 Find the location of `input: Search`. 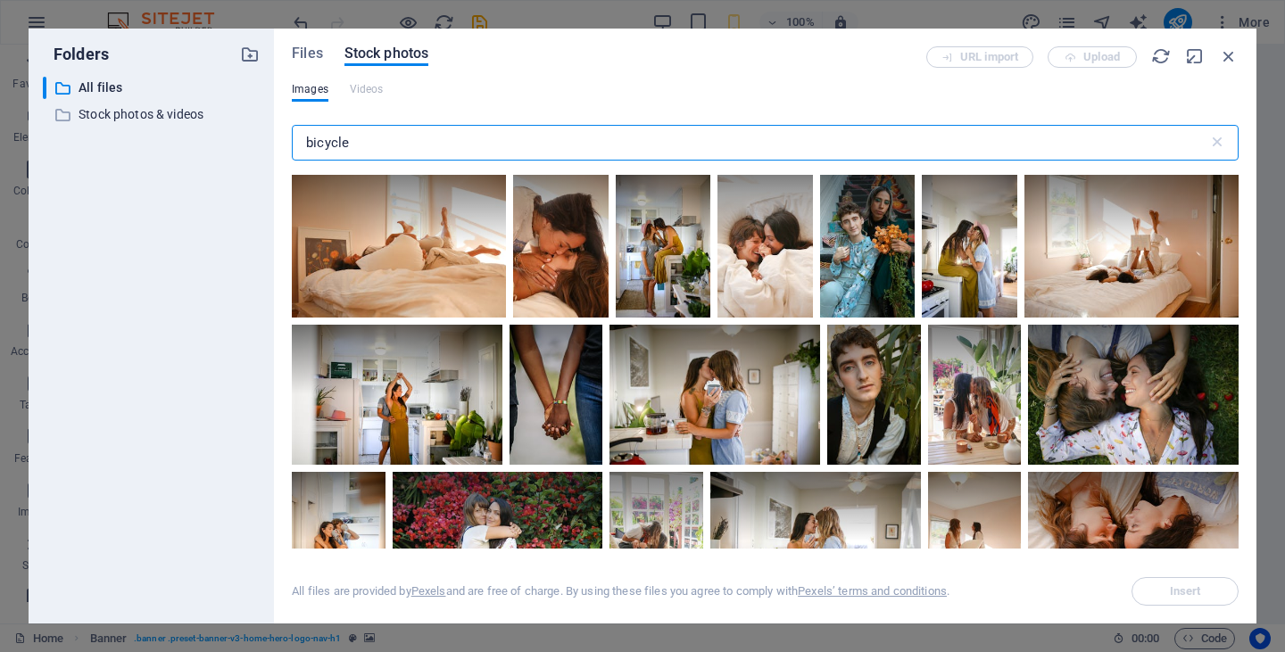

input: Search is located at coordinates (750, 143).